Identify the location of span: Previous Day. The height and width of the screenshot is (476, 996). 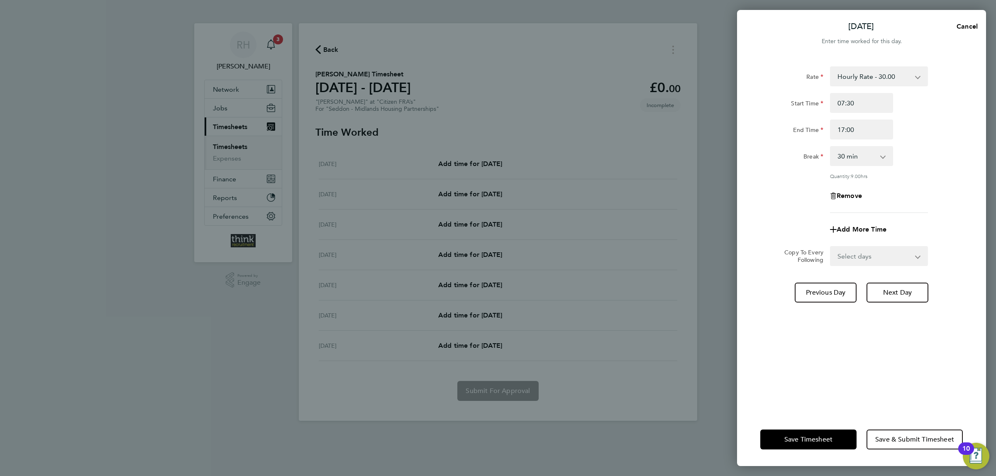
(826, 293).